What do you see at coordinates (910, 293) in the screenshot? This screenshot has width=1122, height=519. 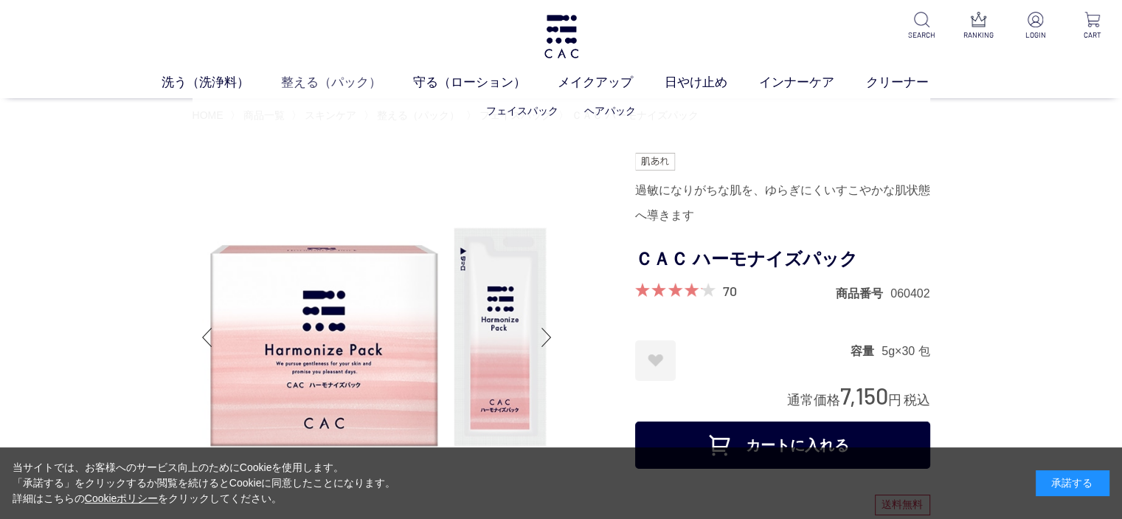 I see `dd: 060402` at bounding box center [910, 293].